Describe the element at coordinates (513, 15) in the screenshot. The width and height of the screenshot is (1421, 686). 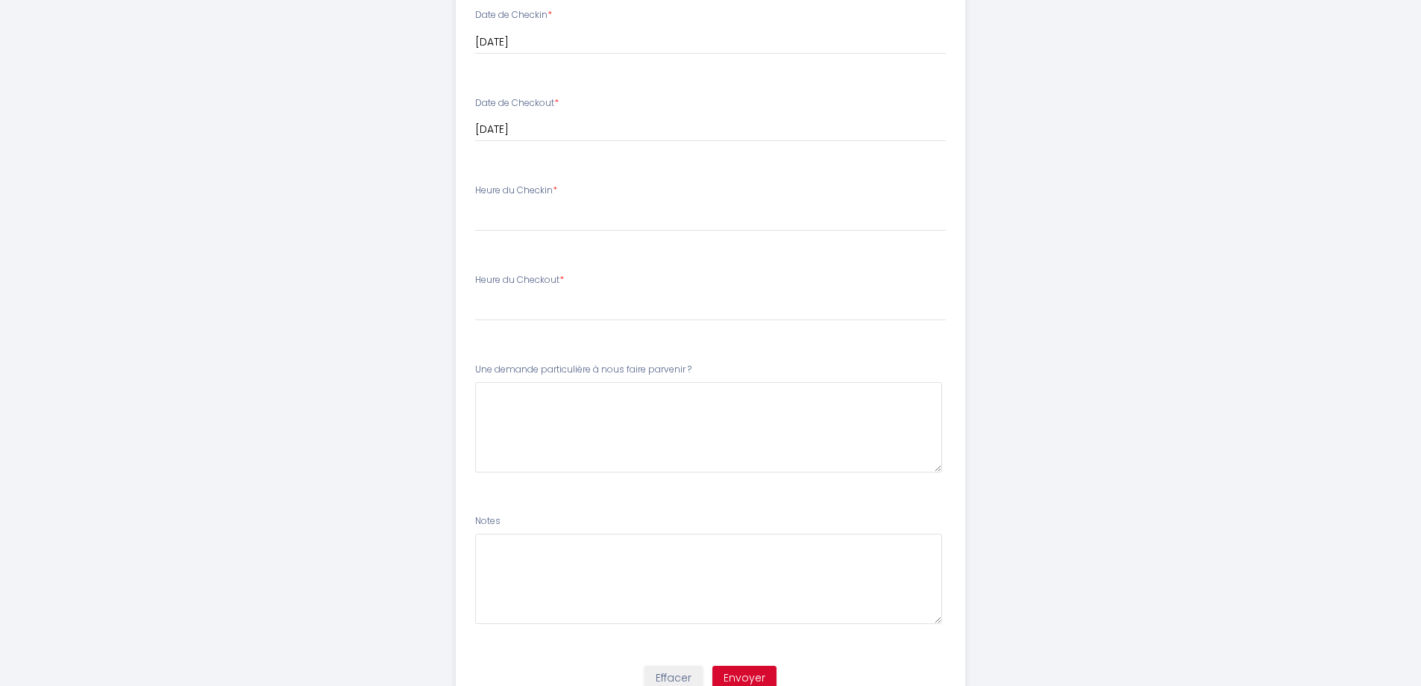
I see `label: Date de Checkin` at that location.